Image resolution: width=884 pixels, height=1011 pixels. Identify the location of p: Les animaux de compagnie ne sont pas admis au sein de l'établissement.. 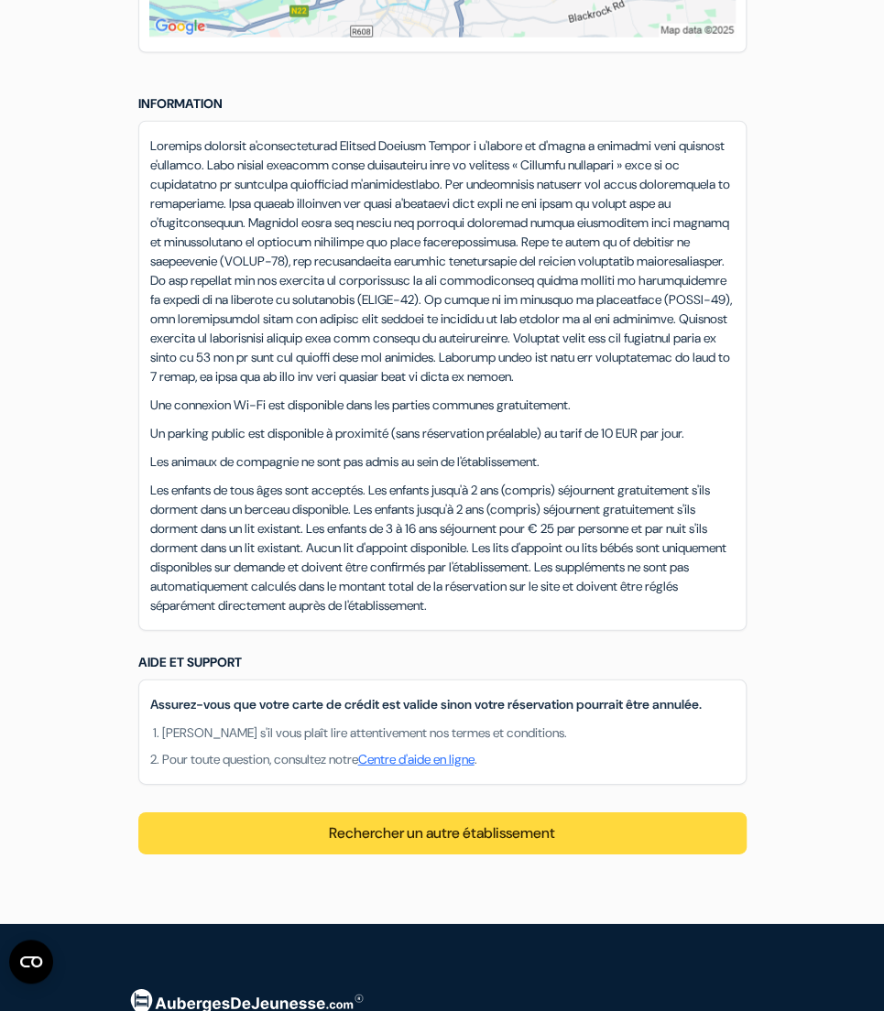
(442, 462).